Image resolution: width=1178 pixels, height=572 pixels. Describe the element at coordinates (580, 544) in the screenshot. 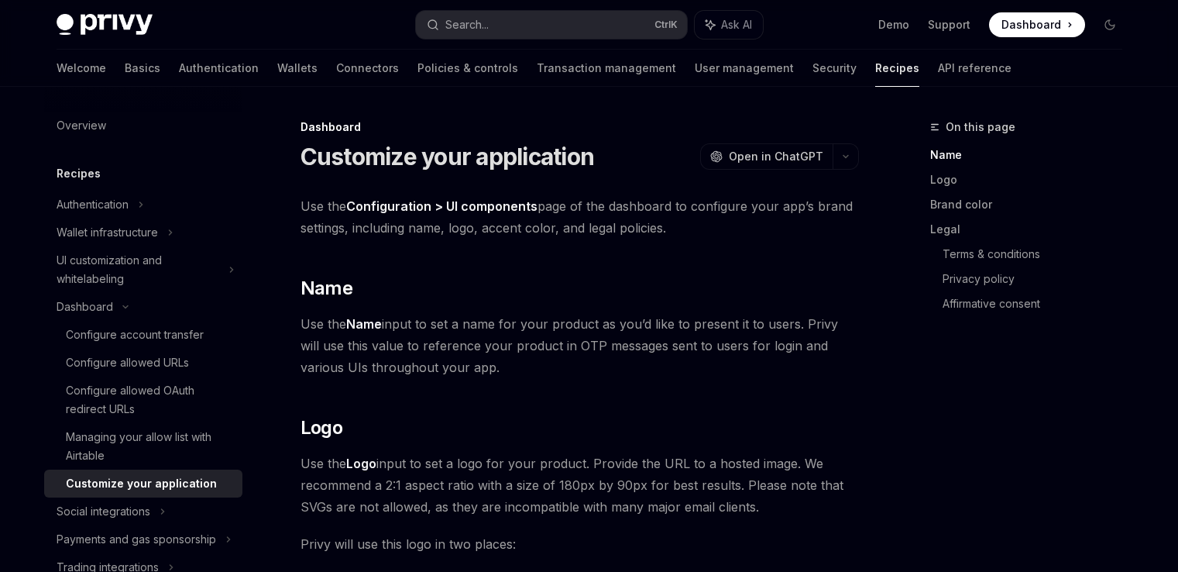

I see `span: Privy will use this logo in two places:` at that location.